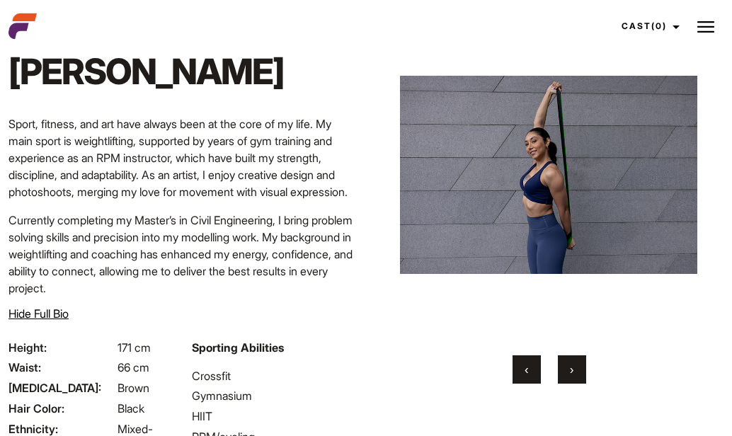 The height and width of the screenshot is (436, 732). What do you see at coordinates (38, 314) in the screenshot?
I see `button: Hide Full Bio` at bounding box center [38, 314].